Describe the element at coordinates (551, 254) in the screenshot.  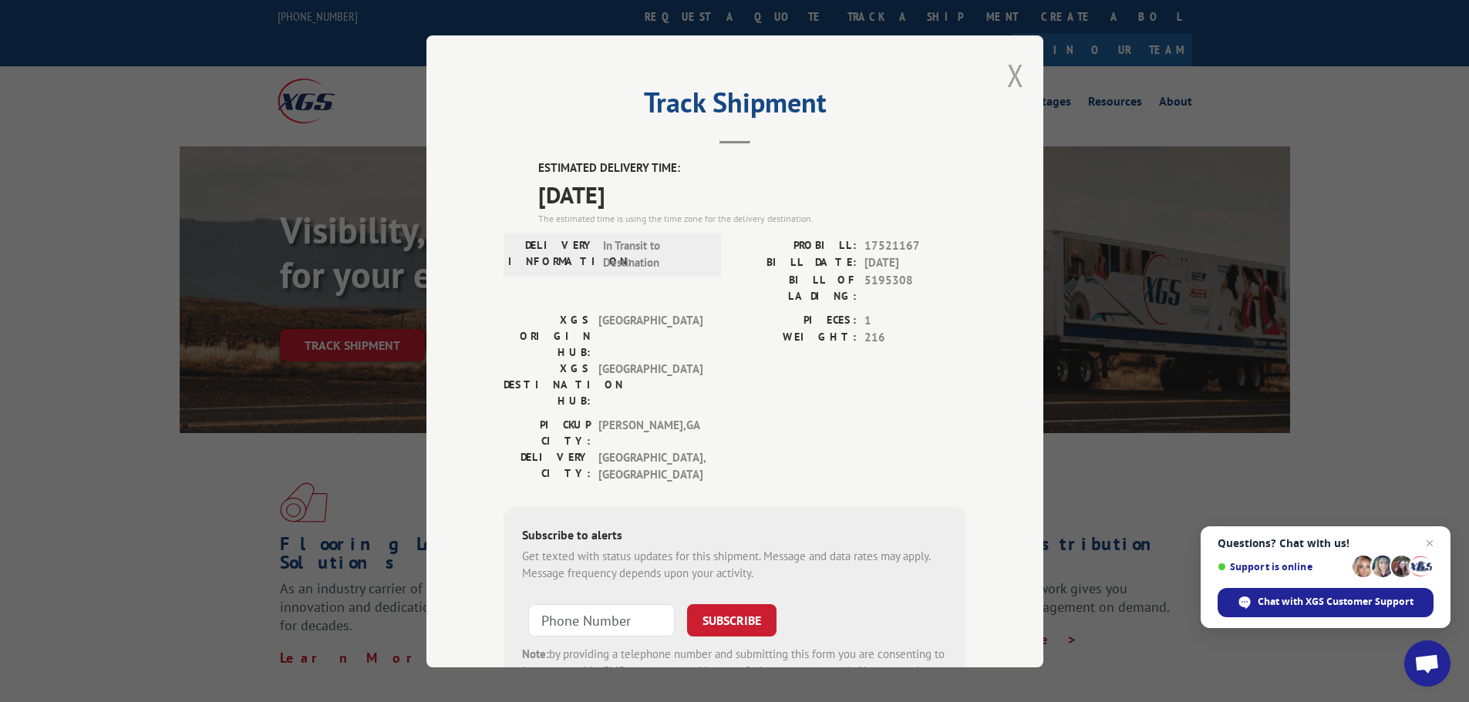
I see `label: DELIVERY INFORMATION:` at that location.